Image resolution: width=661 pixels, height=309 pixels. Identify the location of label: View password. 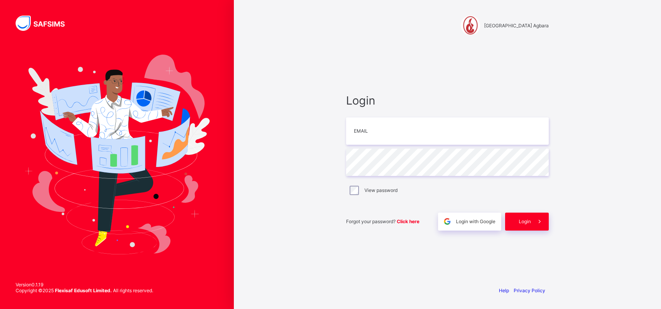
(381, 190).